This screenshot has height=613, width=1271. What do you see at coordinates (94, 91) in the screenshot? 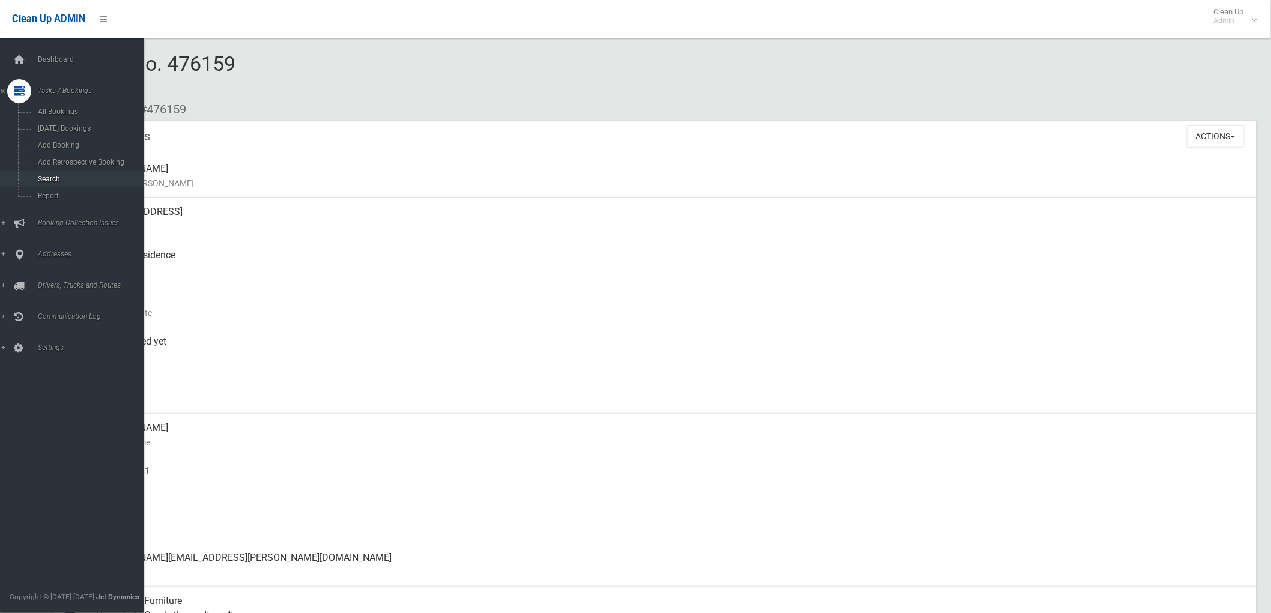
I see `span: Tasks / Bookings` at bounding box center [94, 91].